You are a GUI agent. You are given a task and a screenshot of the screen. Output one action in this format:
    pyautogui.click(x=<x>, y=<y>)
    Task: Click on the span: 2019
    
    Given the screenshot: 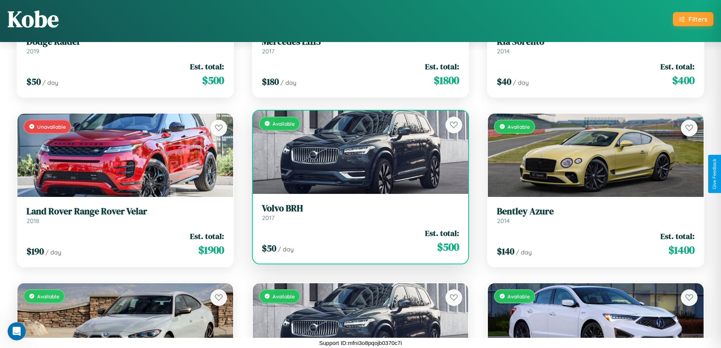 What is the action you would take?
    pyautogui.click(x=33, y=51)
    